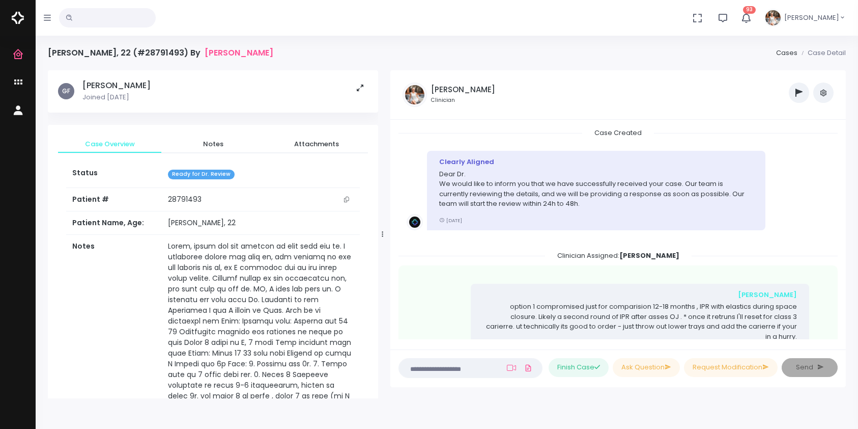 Image resolution: width=858 pixels, height=429 pixels. I want to click on span: Case Overview, so click(109, 144).